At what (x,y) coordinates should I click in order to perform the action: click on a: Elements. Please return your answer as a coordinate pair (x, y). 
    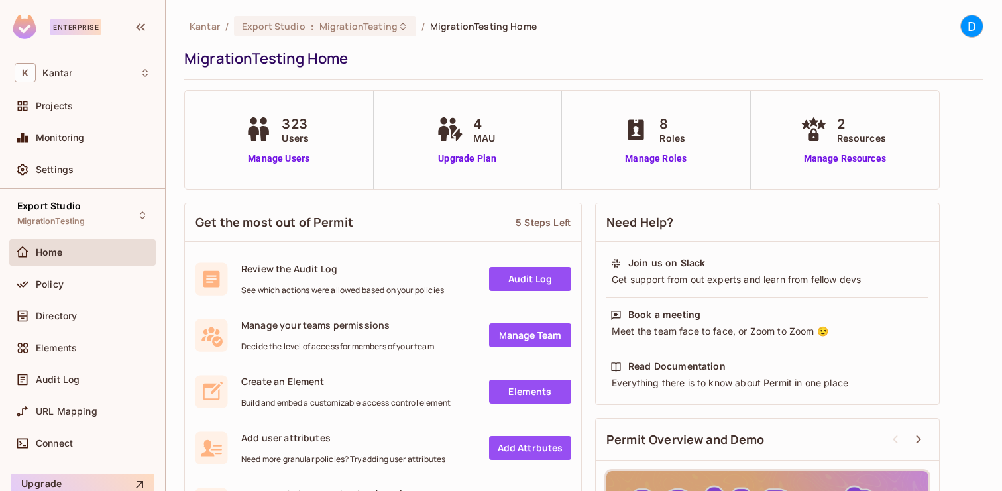
    Looking at the image, I should click on (530, 392).